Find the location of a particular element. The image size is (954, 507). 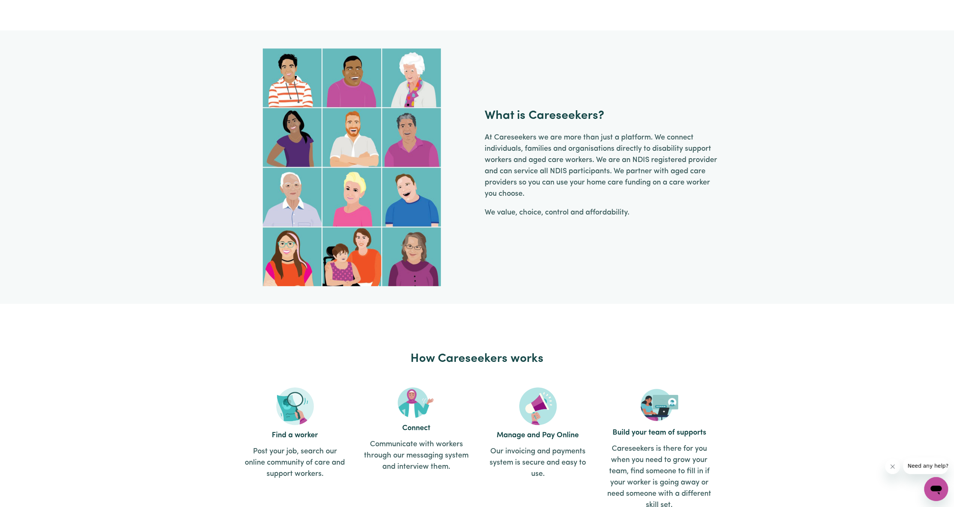

span: Need any help? is located at coordinates (25, 8).